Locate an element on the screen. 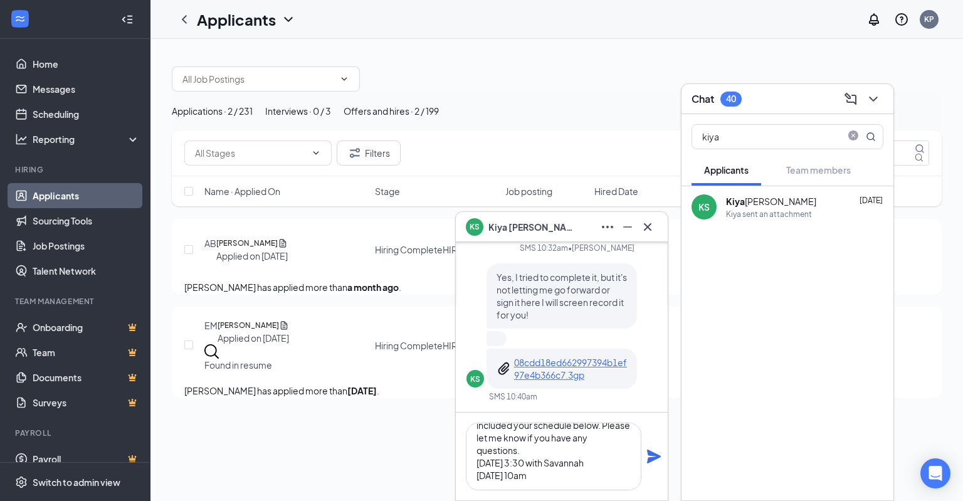  svg: ComposeMessage is located at coordinates (851, 99).